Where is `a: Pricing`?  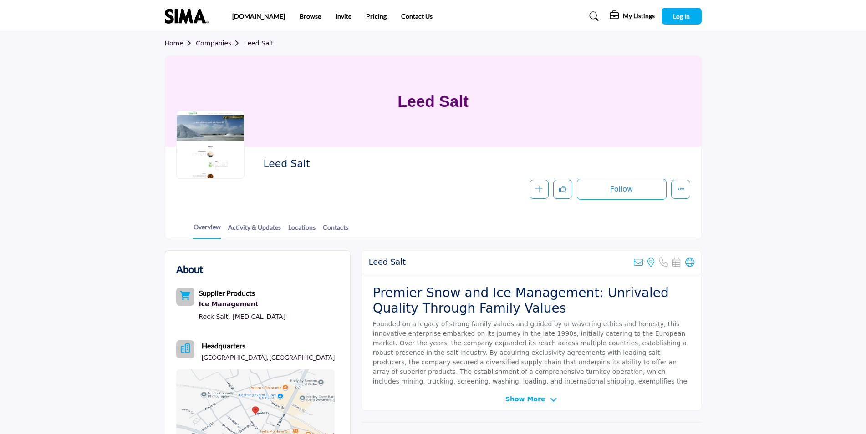
a: Pricing is located at coordinates (376, 16).